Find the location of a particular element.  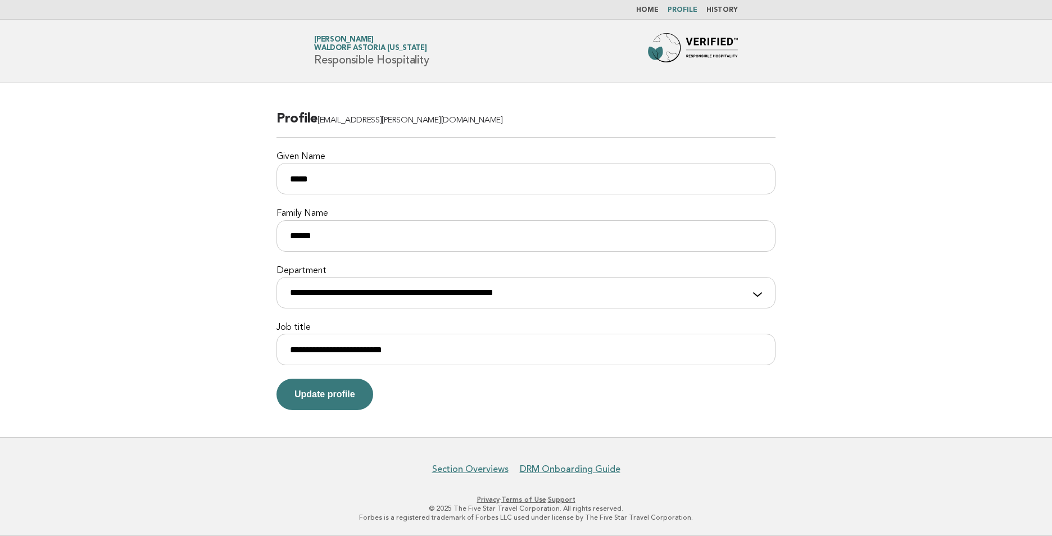

a: History is located at coordinates (722, 10).